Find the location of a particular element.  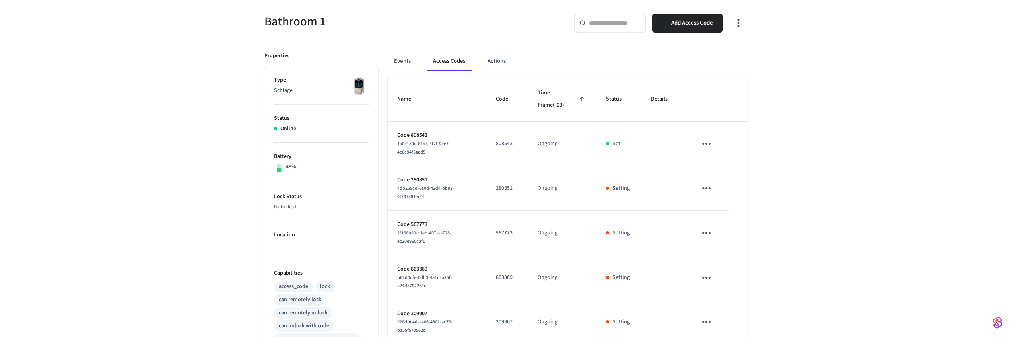

span: Status is located at coordinates (619, 99).